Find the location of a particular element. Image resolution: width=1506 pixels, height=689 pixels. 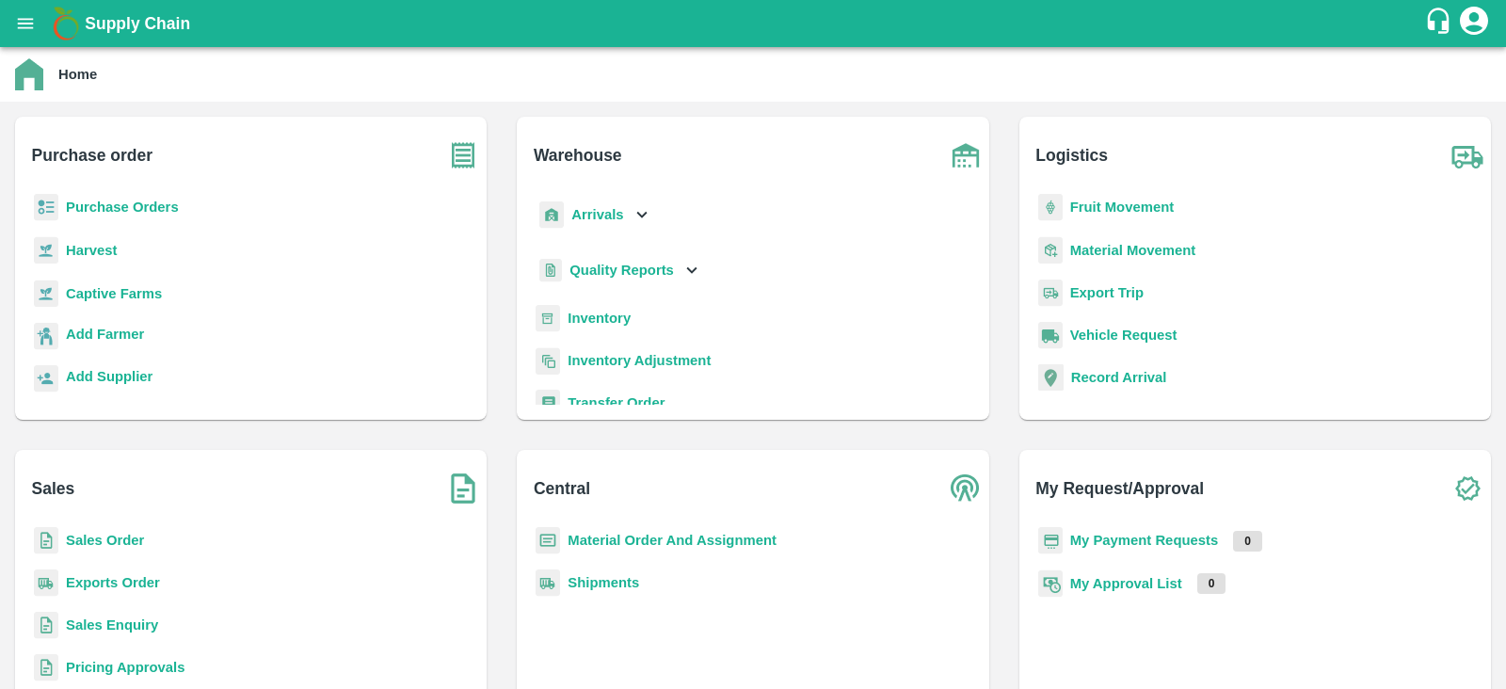

img: payment is located at coordinates (1050, 540).